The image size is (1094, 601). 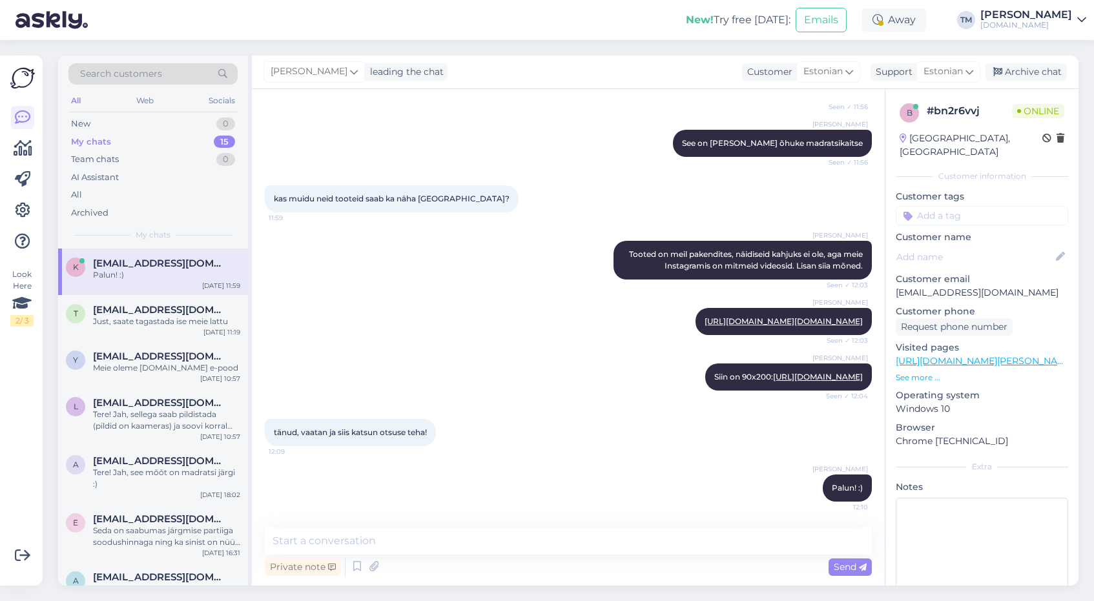 What do you see at coordinates (22, 321) in the screenshot?
I see `div: 2 / 3` at bounding box center [22, 321].